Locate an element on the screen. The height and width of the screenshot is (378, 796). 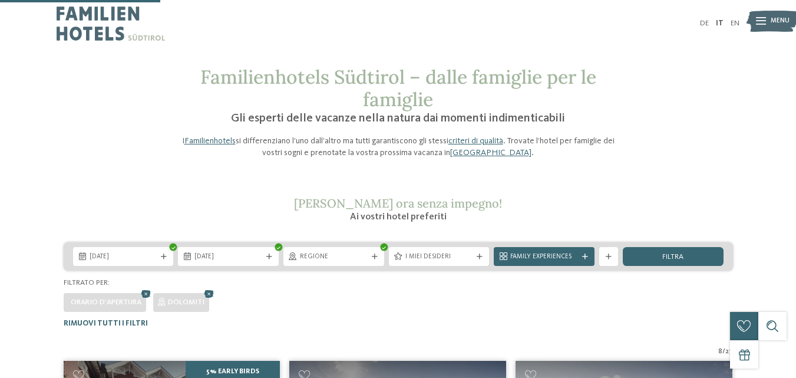
a: EN is located at coordinates (735, 23).